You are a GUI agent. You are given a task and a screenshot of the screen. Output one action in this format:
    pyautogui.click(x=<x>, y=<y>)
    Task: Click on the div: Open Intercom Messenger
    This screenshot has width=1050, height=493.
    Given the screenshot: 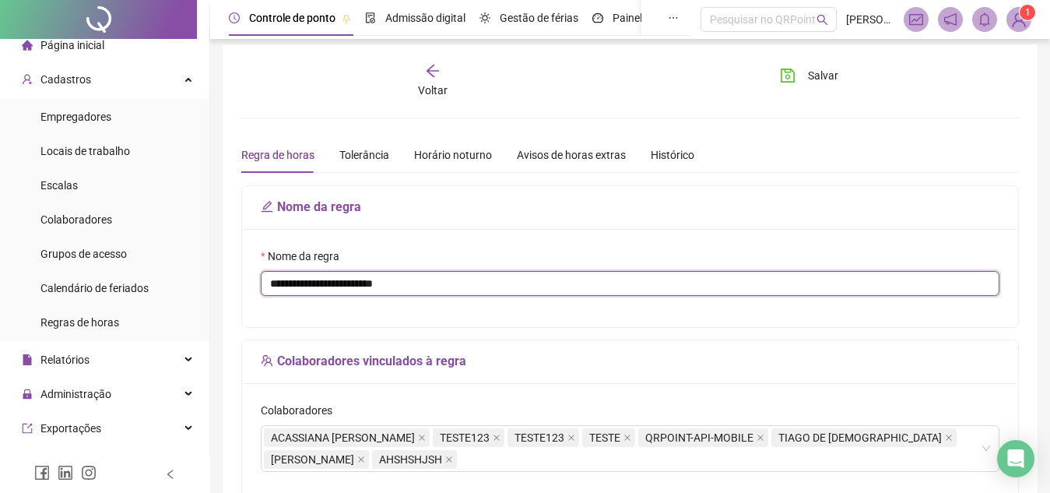 What is the action you would take?
    pyautogui.click(x=1016, y=459)
    